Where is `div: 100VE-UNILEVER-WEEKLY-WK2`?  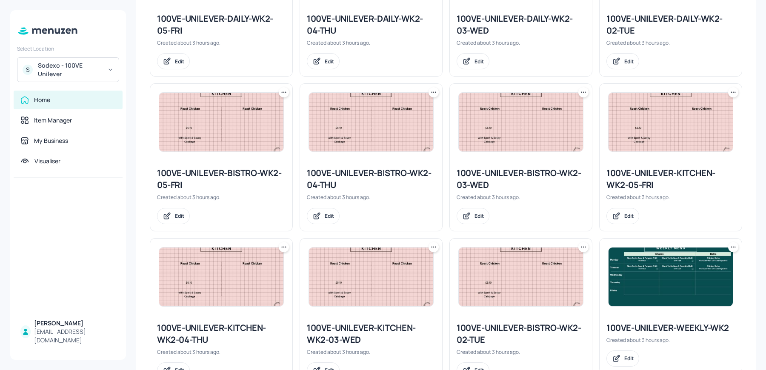
div: 100VE-UNILEVER-WEEKLY-WK2 is located at coordinates (671, 328).